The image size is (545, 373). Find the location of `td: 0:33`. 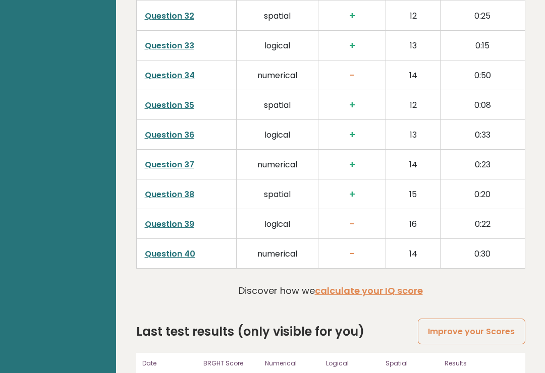

td: 0:33 is located at coordinates (482, 135).